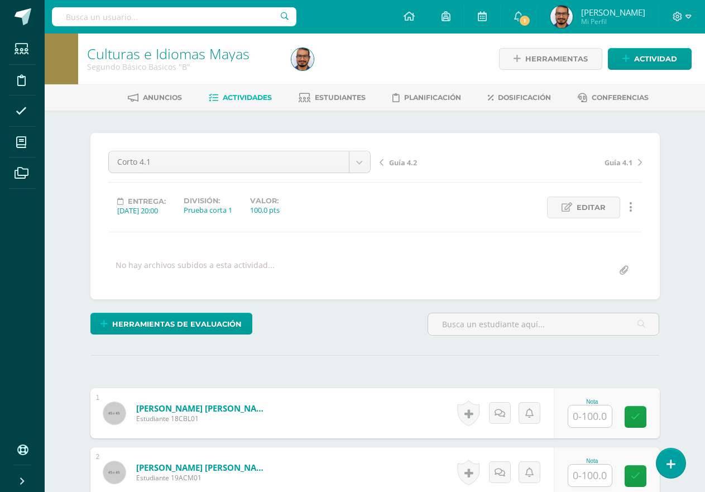 The height and width of the screenshot is (492, 705). What do you see at coordinates (183, 54) in the screenshot?
I see `h1: Culturas e Idiomas Mayas` at bounding box center [183, 54].